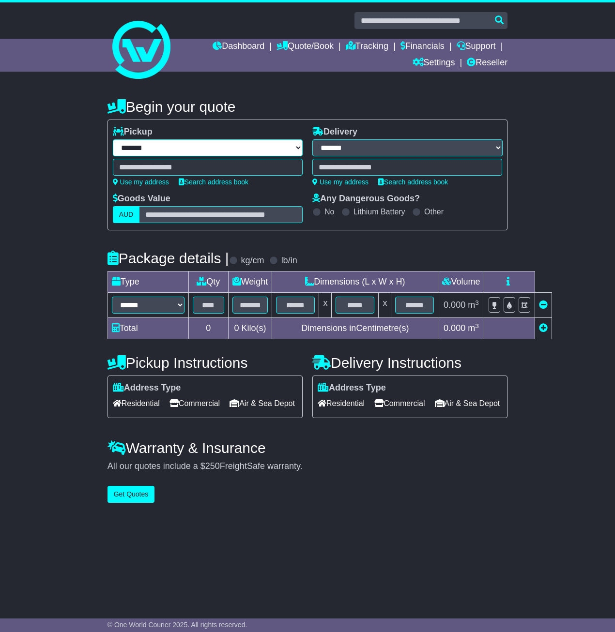  Describe the element at coordinates (148, 329) in the screenshot. I see `td: Total` at that location.